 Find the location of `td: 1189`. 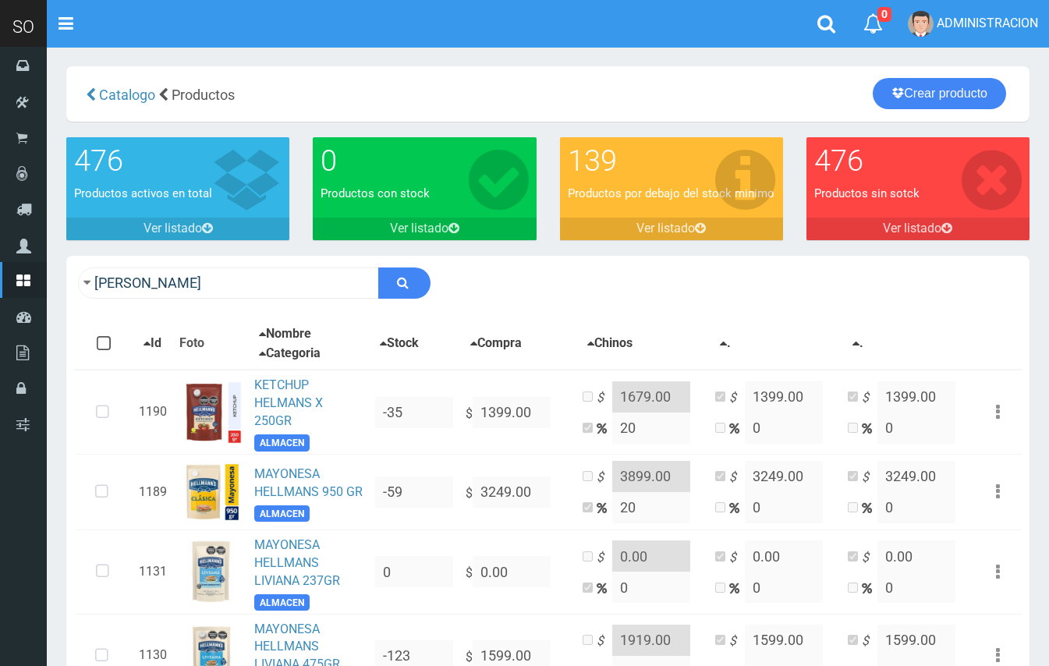

td: 1189 is located at coordinates (153, 491).